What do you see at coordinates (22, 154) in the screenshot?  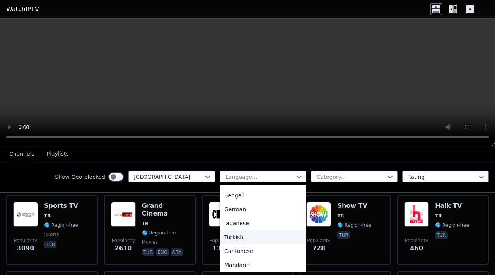 I see `button: Channels` at bounding box center [22, 154].